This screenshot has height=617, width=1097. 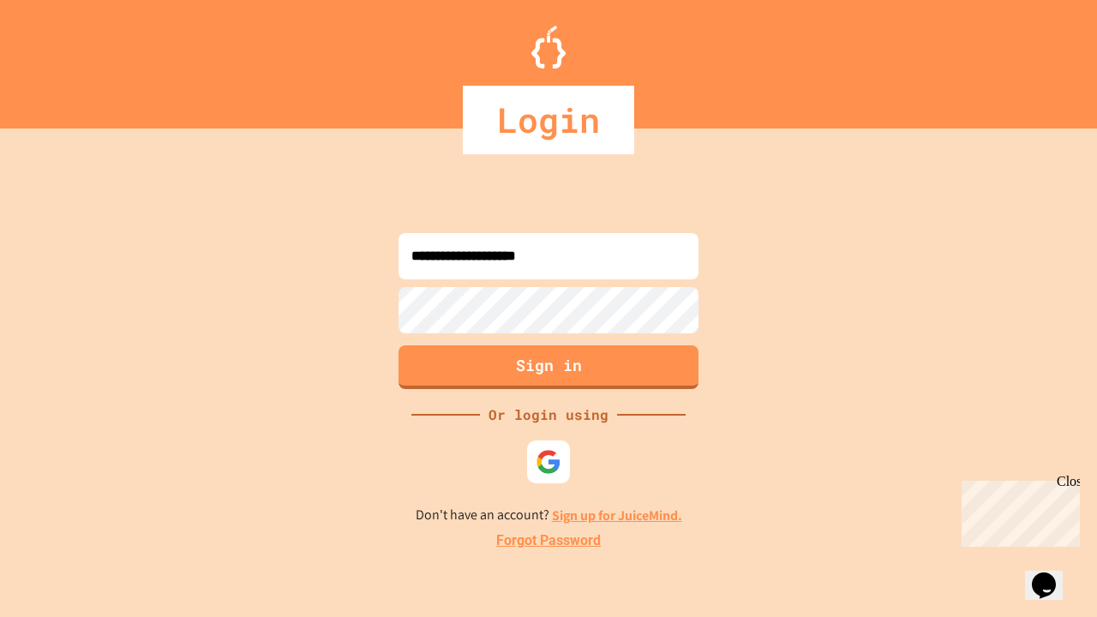 I want to click on div: Or login using, so click(x=549, y=415).